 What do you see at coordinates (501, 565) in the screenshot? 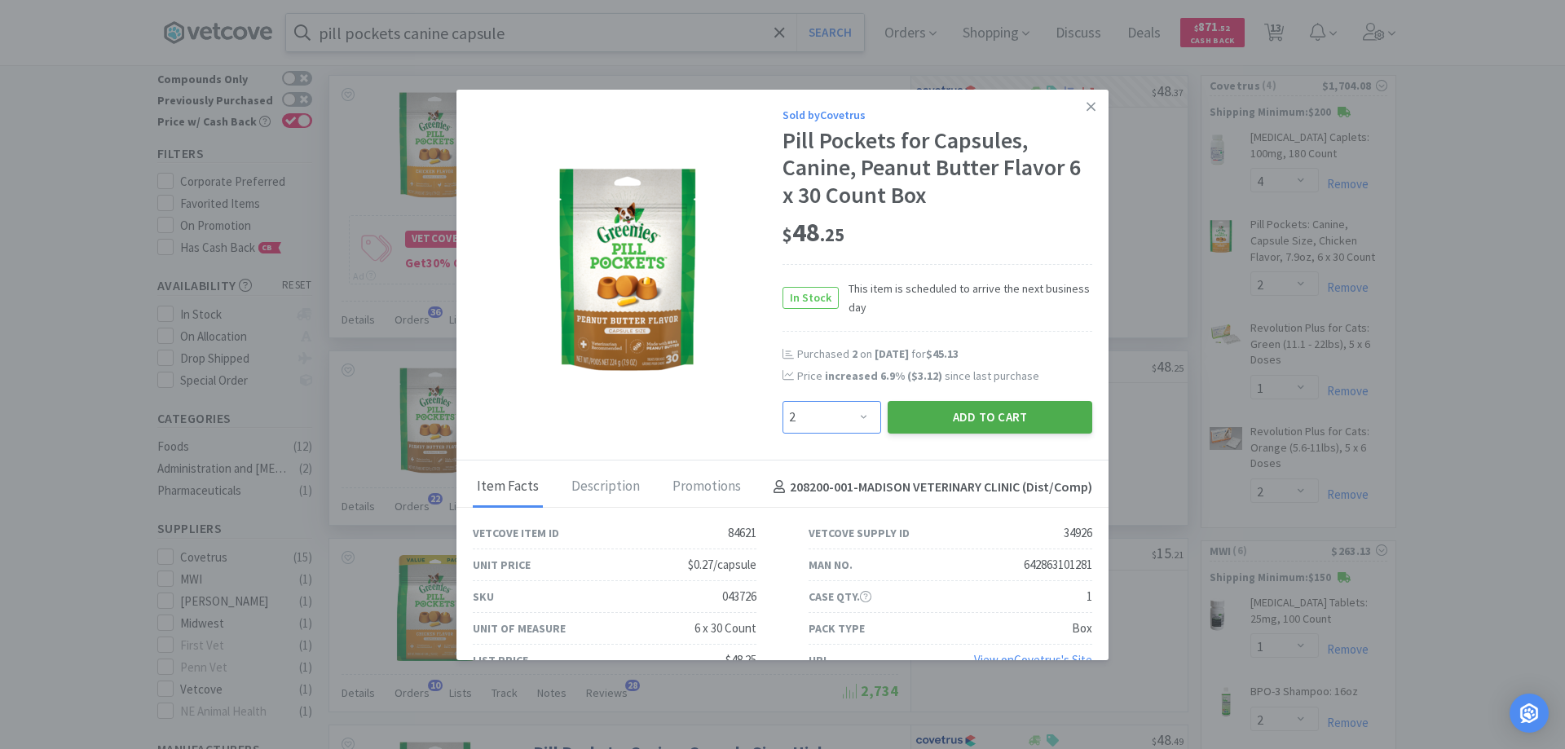
I see `div: Unit Price` at bounding box center [501, 565].